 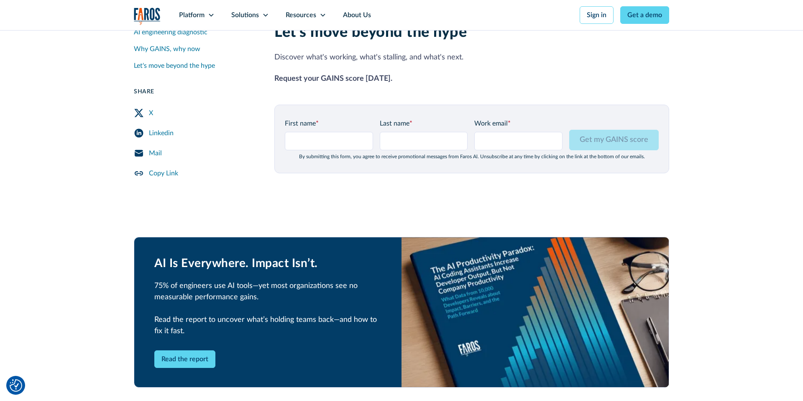 I want to click on div: Resources, so click(x=301, y=15).